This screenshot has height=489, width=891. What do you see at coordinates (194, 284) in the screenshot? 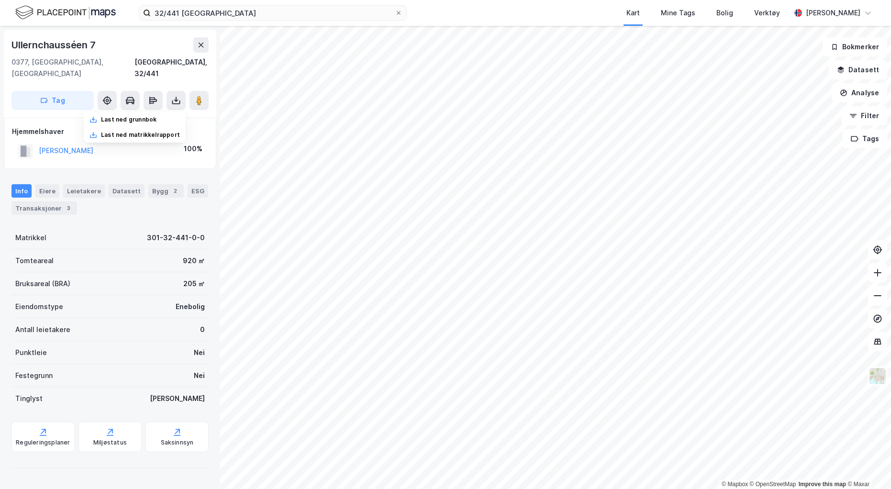
I see `div: 205 ㎡` at bounding box center [194, 284].